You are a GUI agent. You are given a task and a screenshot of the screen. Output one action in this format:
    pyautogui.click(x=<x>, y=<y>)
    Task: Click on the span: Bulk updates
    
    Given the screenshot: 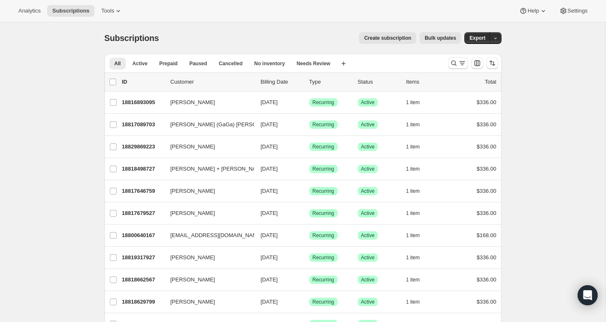 What is the action you would take?
    pyautogui.click(x=440, y=38)
    